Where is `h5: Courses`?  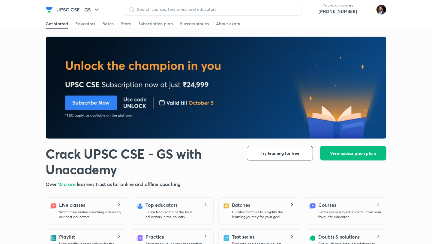 h5: Courses is located at coordinates (327, 205).